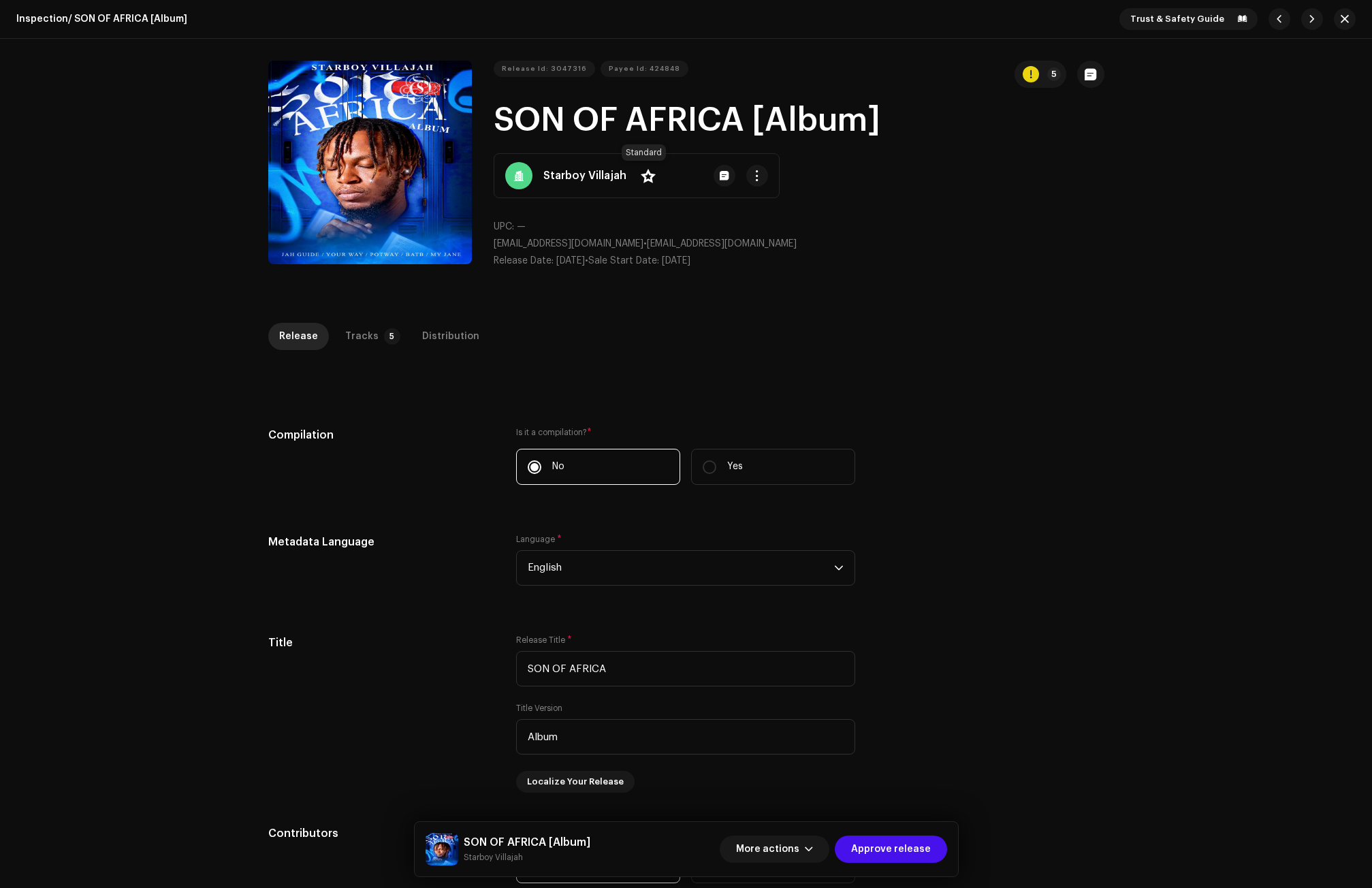  What do you see at coordinates (298, 337) in the screenshot?
I see `div: Release` at bounding box center [298, 337].